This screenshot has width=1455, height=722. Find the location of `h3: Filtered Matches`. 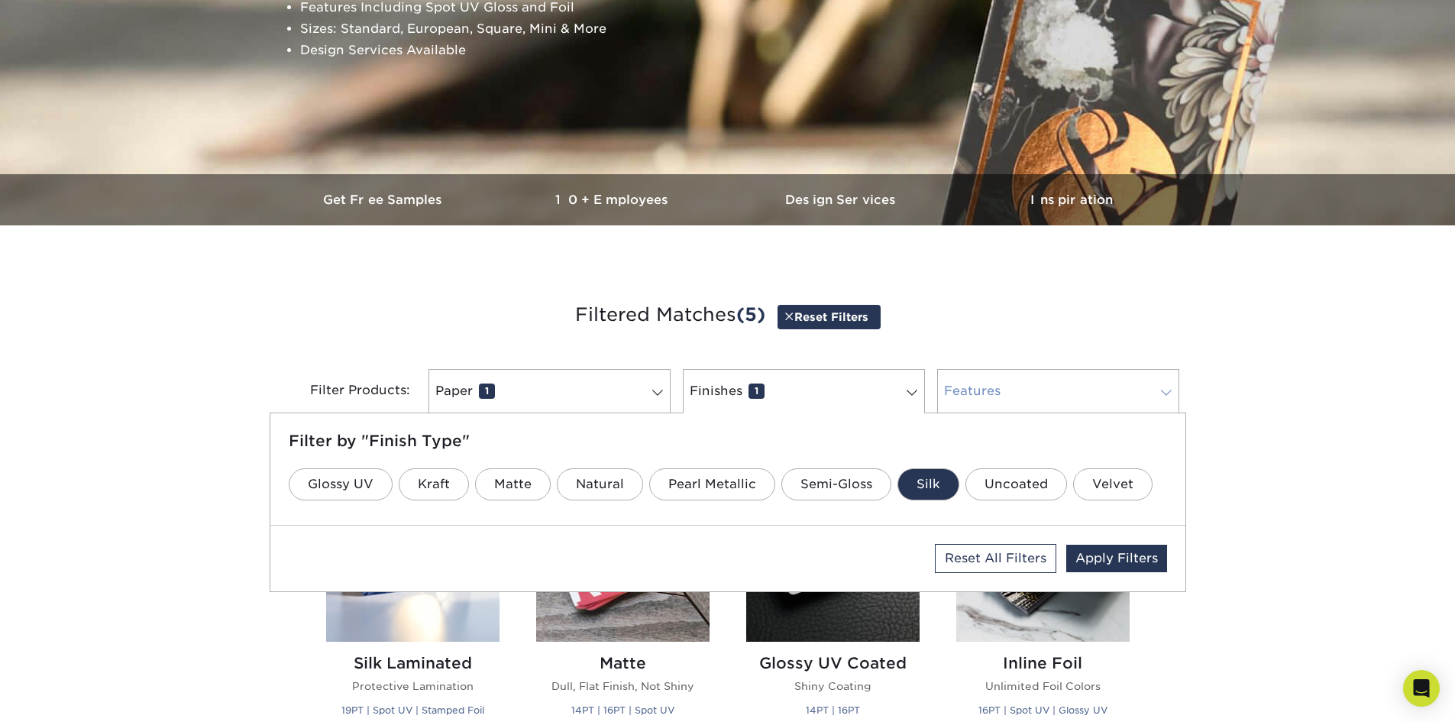

h3: Filtered Matches is located at coordinates (728, 315).